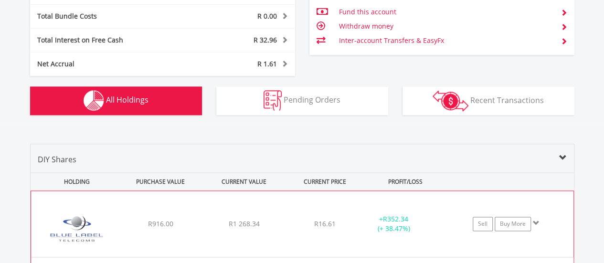 The height and width of the screenshot is (263, 604). I want to click on td: Inter-account Transfers & EasyFx, so click(445, 41).